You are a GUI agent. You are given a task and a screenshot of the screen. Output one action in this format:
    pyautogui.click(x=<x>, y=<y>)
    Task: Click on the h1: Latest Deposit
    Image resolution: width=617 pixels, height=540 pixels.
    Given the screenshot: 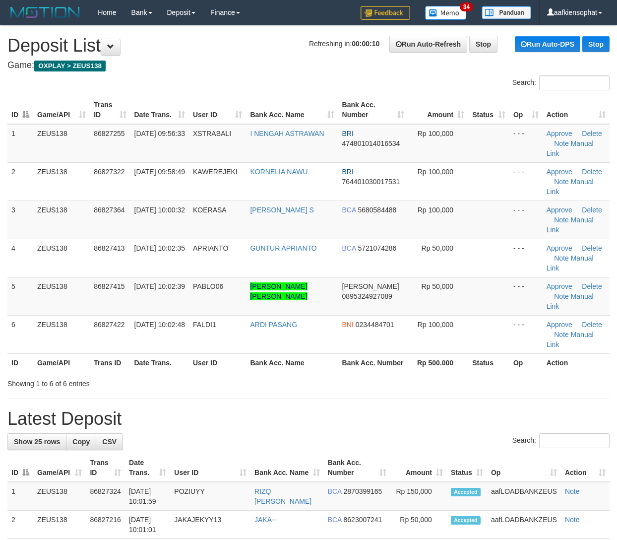 What is the action you would take?
    pyautogui.click(x=309, y=419)
    